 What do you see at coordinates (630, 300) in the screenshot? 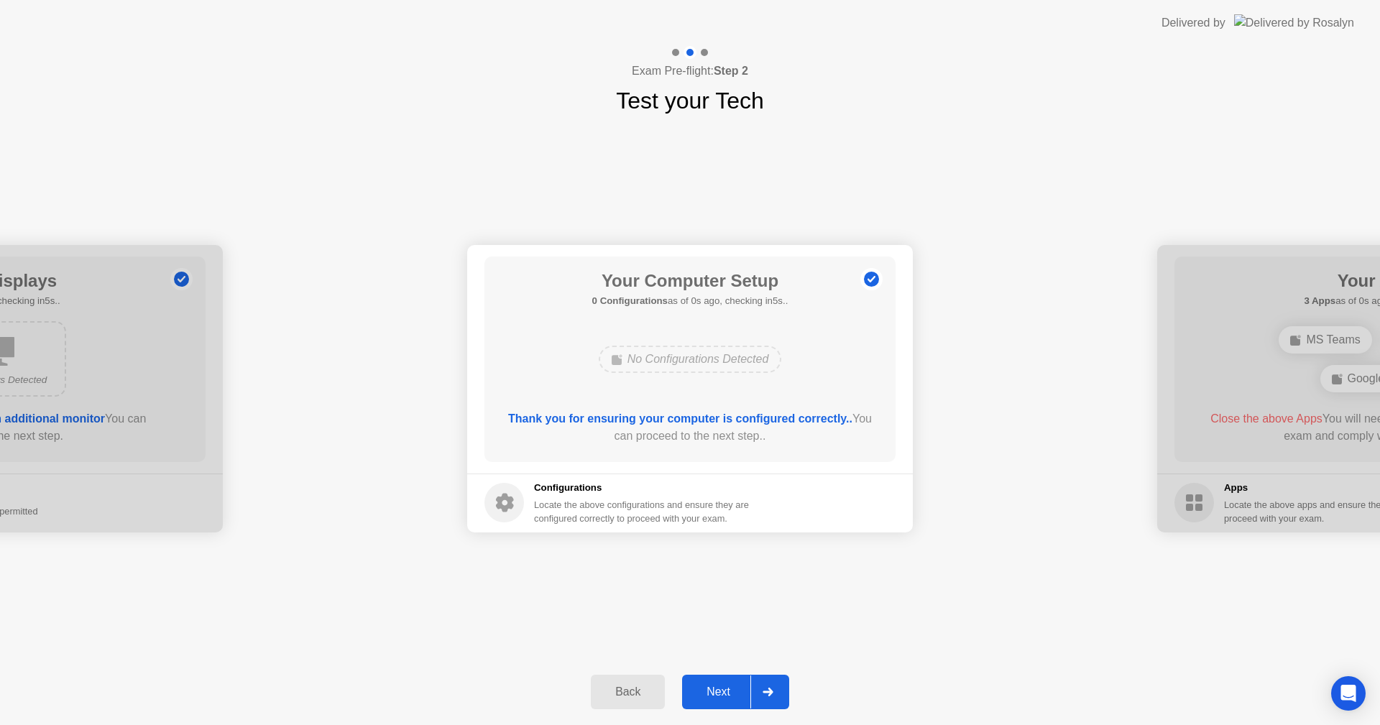
I see `b: 0 Configurations` at bounding box center [630, 300].